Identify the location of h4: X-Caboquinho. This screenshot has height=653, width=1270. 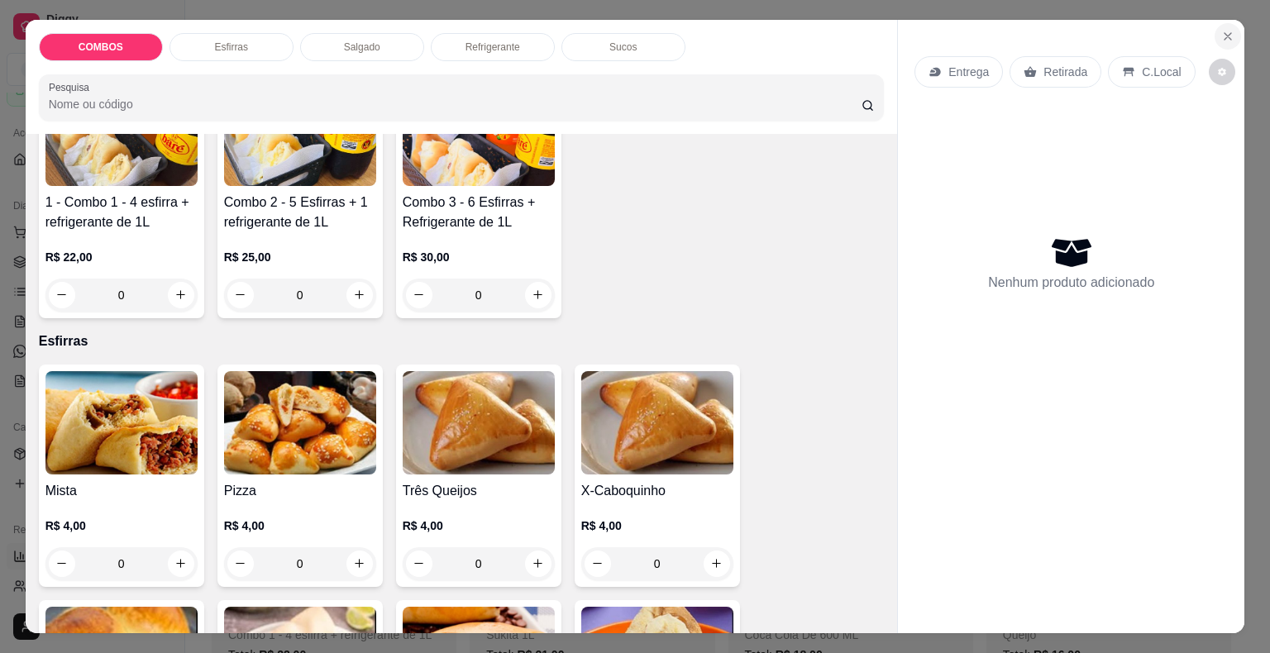
(657, 491).